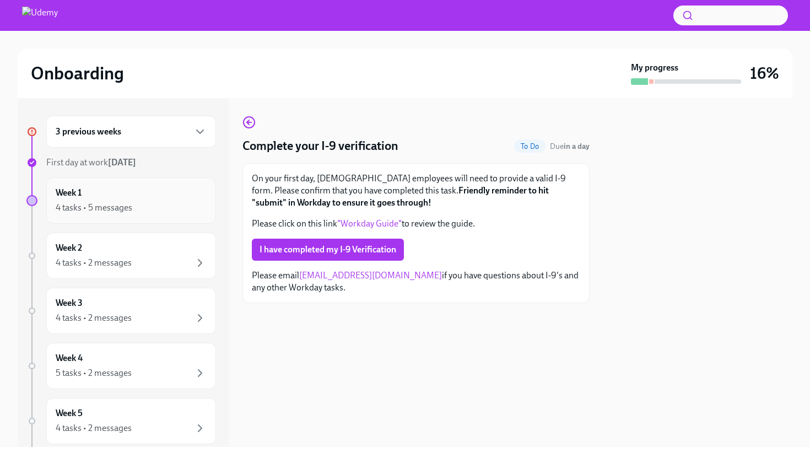 The image size is (810, 458). Describe the element at coordinates (121, 311) in the screenshot. I see `a: Week 34 tasks • 2 messages` at that location.